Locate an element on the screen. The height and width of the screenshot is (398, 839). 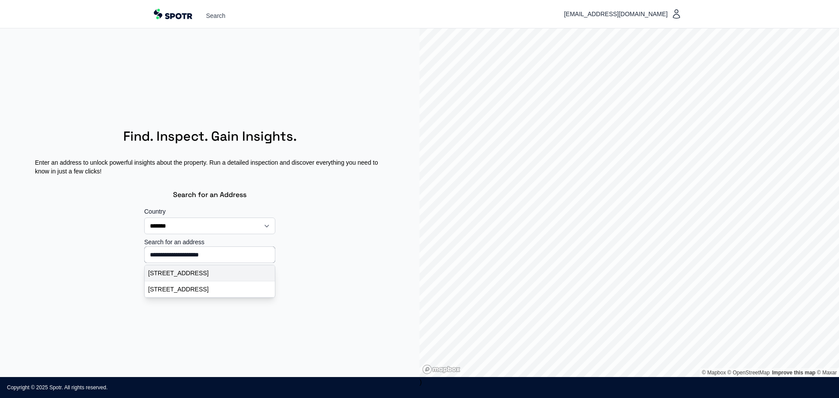
h1: Find. Inspect. Gain Insights. is located at coordinates (210, 136).